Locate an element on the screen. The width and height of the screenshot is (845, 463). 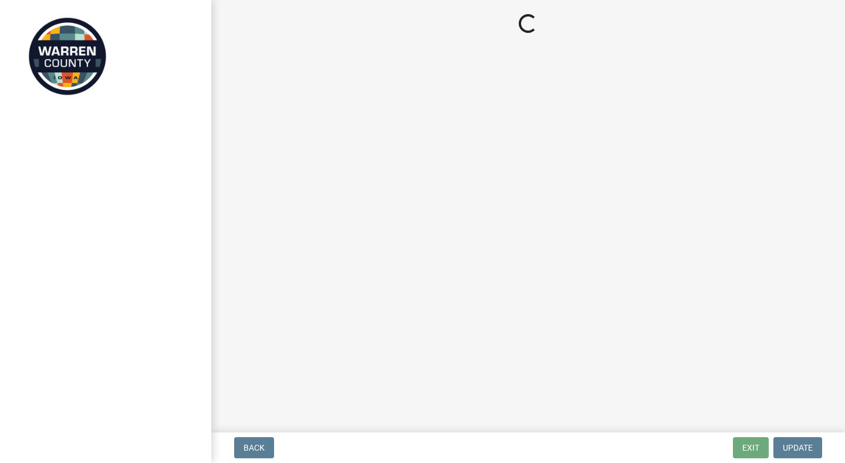
button: Exit is located at coordinates (751, 447).